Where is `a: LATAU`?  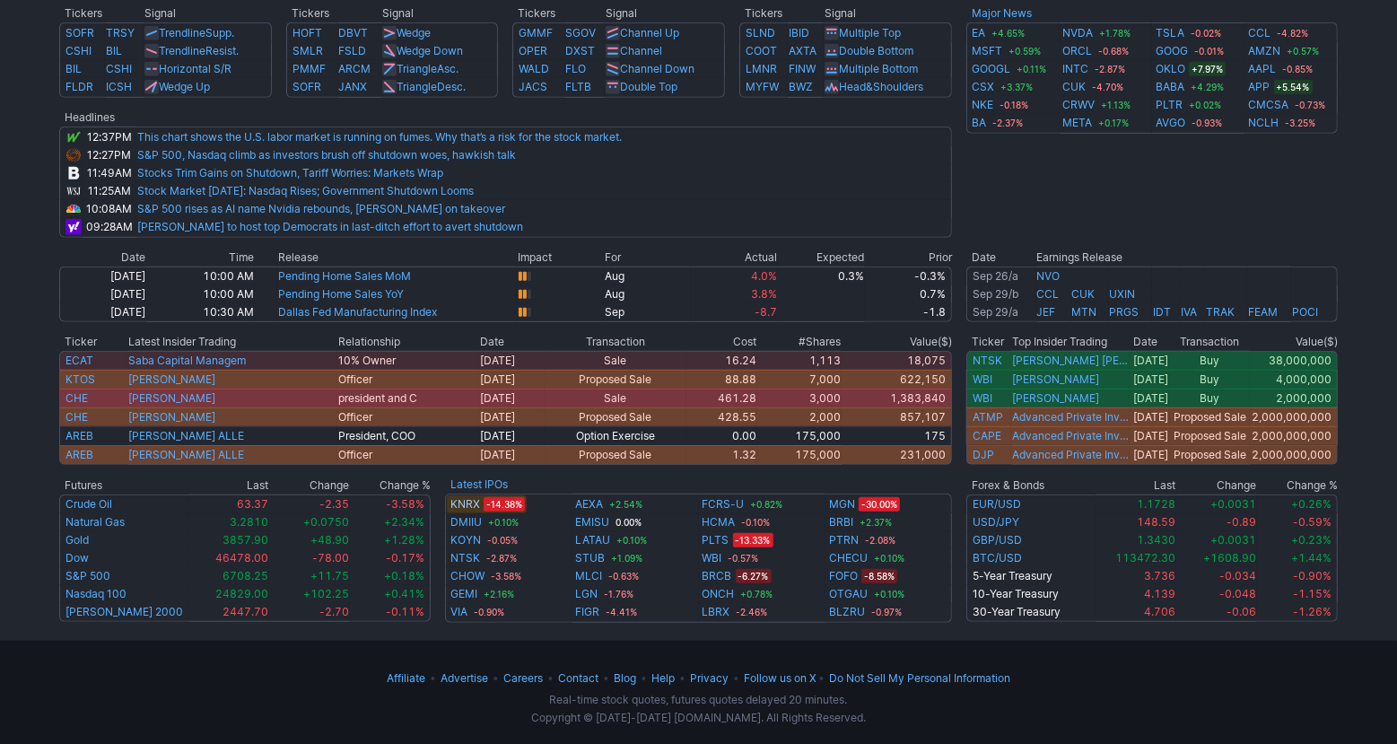 a: LATAU is located at coordinates (592, 540).